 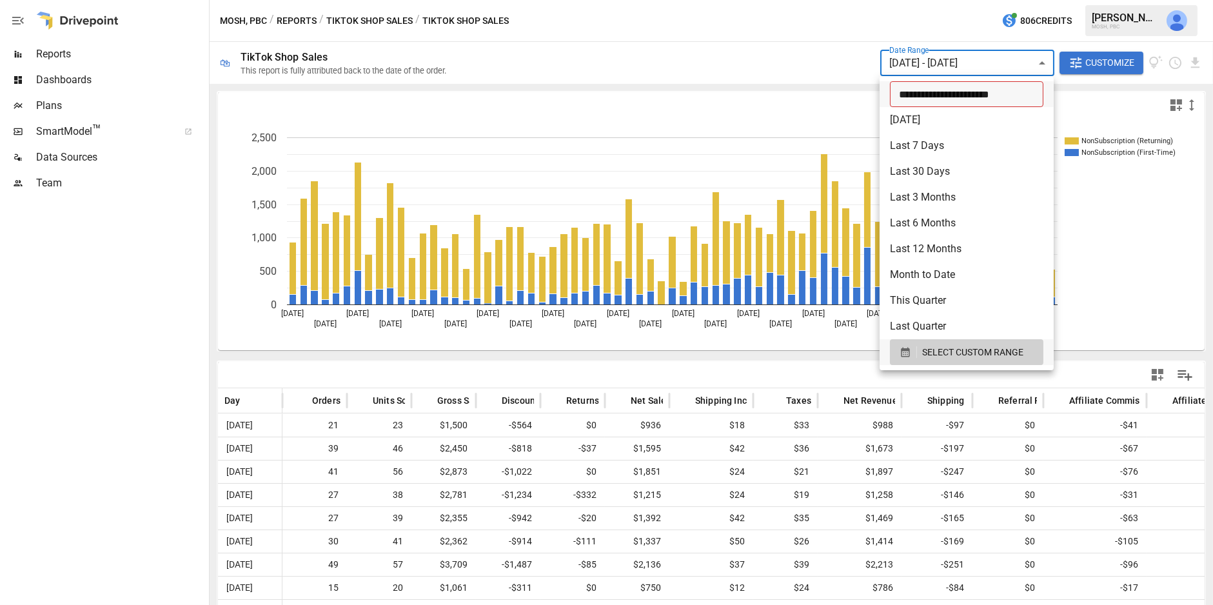 What do you see at coordinates (966, 223) in the screenshot?
I see `li: Last 6 Months` at bounding box center [966, 223].